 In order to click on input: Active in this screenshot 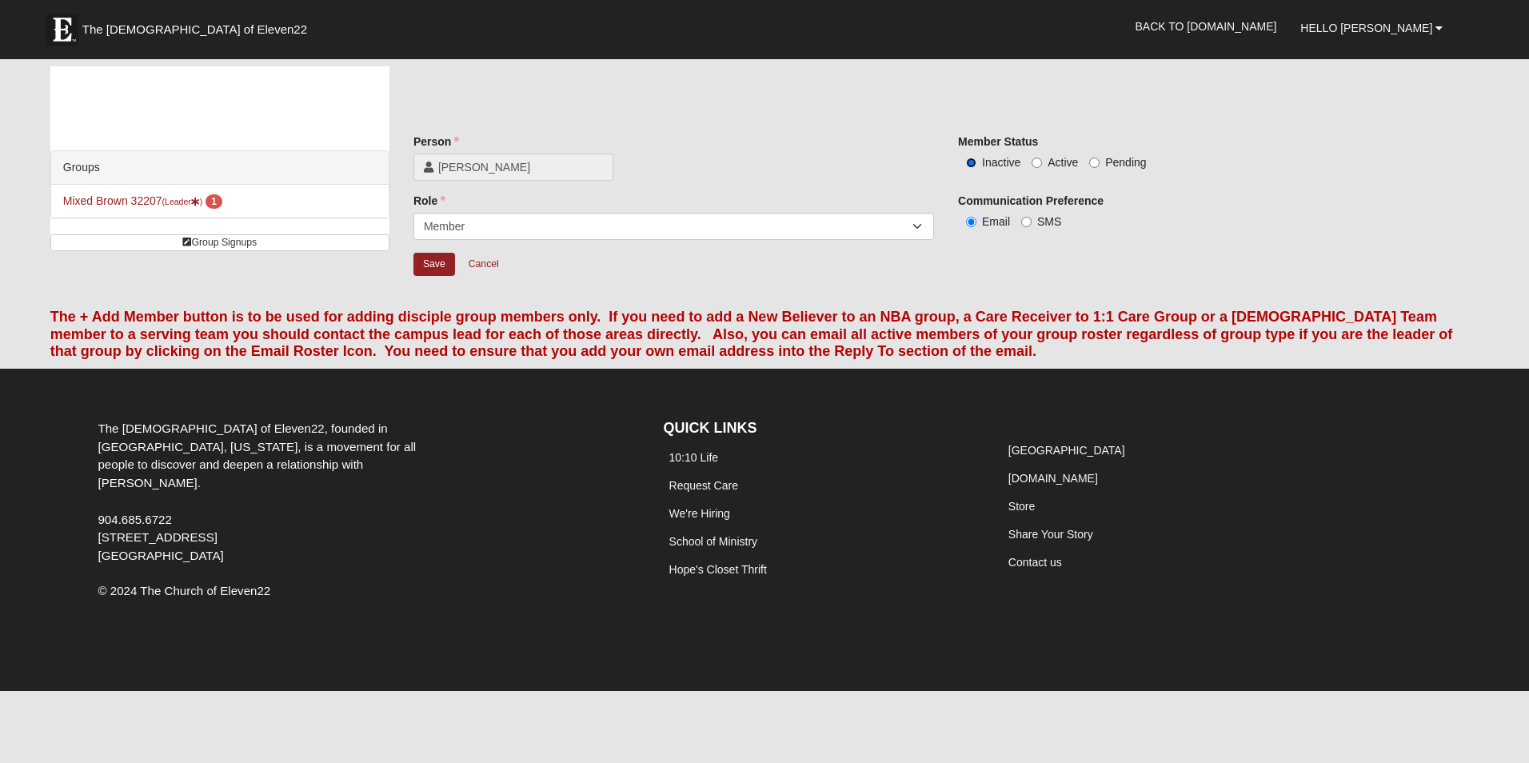, I will do `click(1036, 162)`.